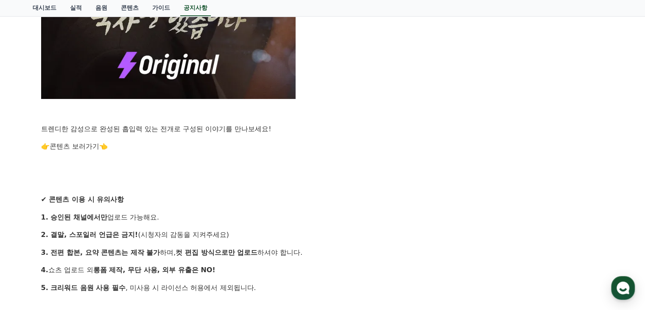 The image size is (645, 310). Describe the element at coordinates (136, 255) in the screenshot. I see `span: 설정` at that location.